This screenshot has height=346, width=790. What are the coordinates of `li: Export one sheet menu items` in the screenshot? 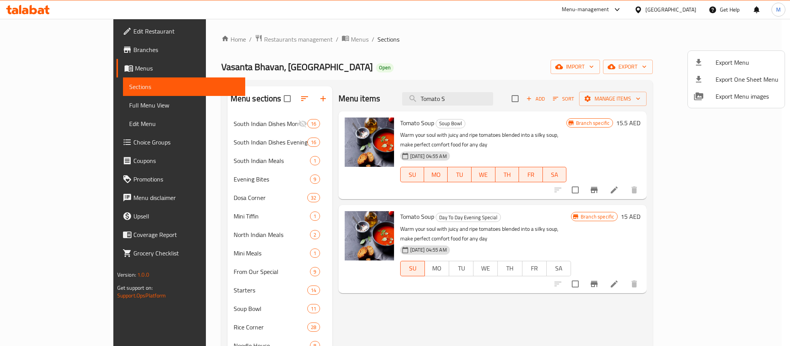 It's located at (736, 79).